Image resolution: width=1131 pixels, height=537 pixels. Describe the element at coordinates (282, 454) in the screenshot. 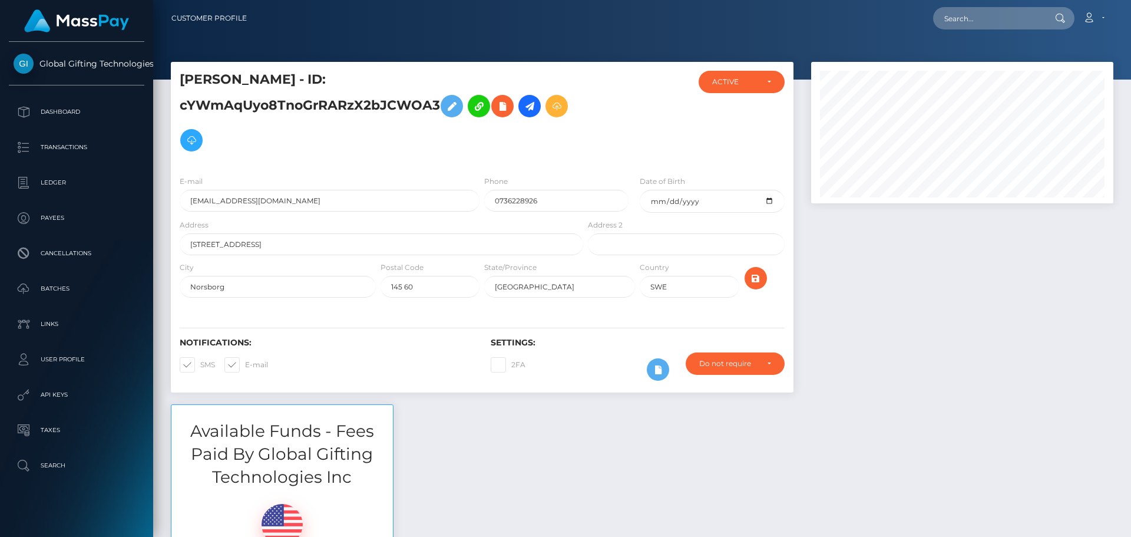

I see `h3: Available Funds - Fees Paid By Global Gifting Technologies Inc` at that location.